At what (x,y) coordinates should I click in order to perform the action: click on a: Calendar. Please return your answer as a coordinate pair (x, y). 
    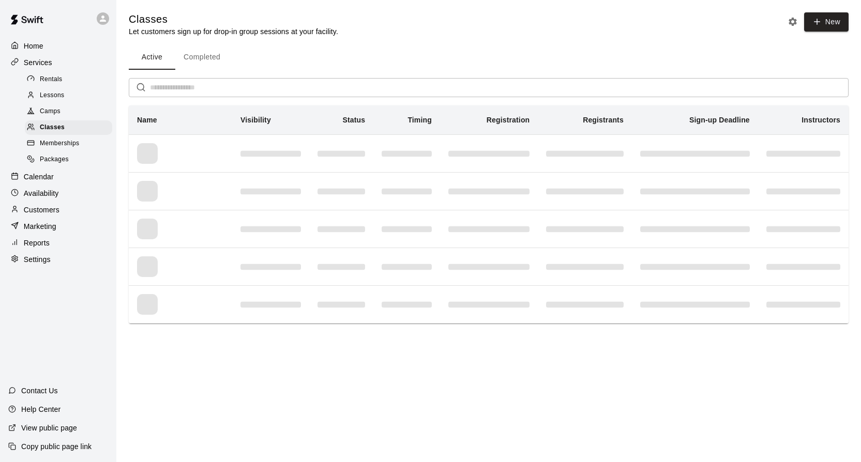
    Looking at the image, I should click on (58, 177).